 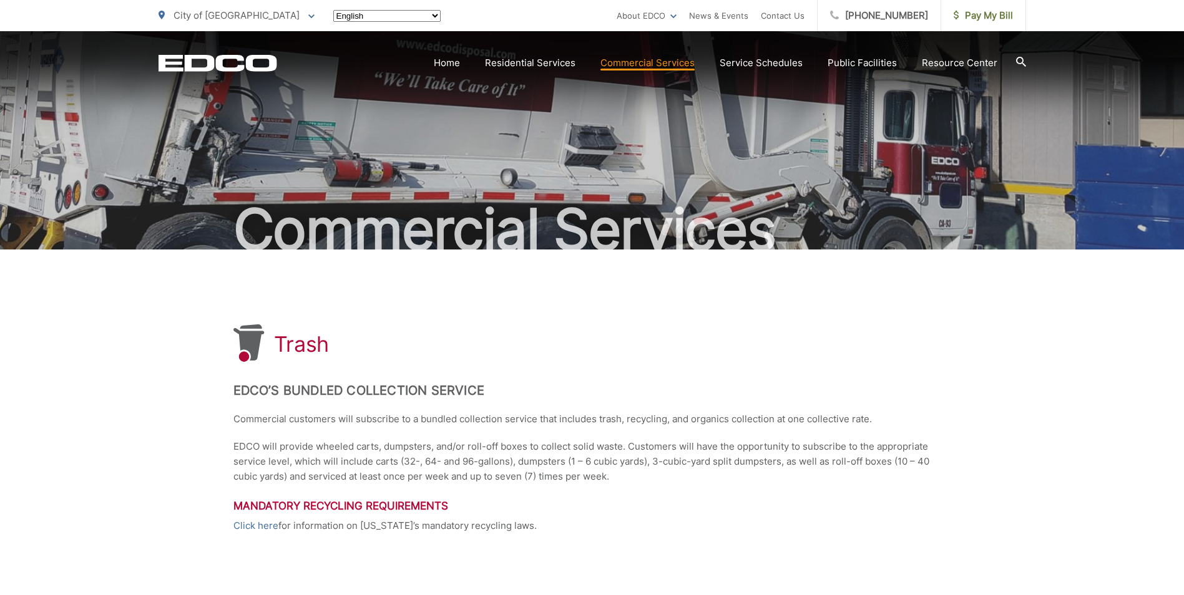 What do you see at coordinates (783, 16) in the screenshot?
I see `a: Contact Us` at bounding box center [783, 16].